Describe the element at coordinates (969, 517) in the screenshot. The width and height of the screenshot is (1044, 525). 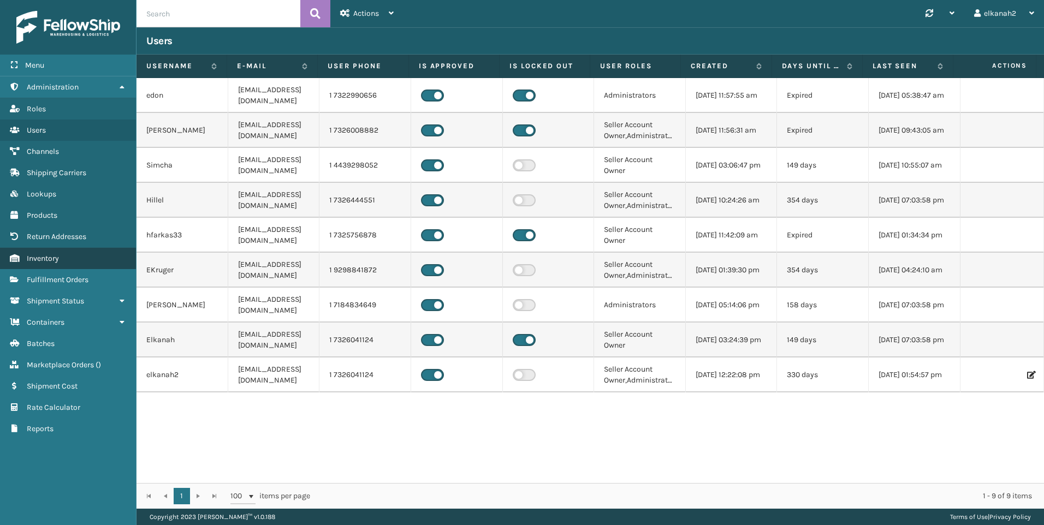
I see `a: Terms of Use` at that location.